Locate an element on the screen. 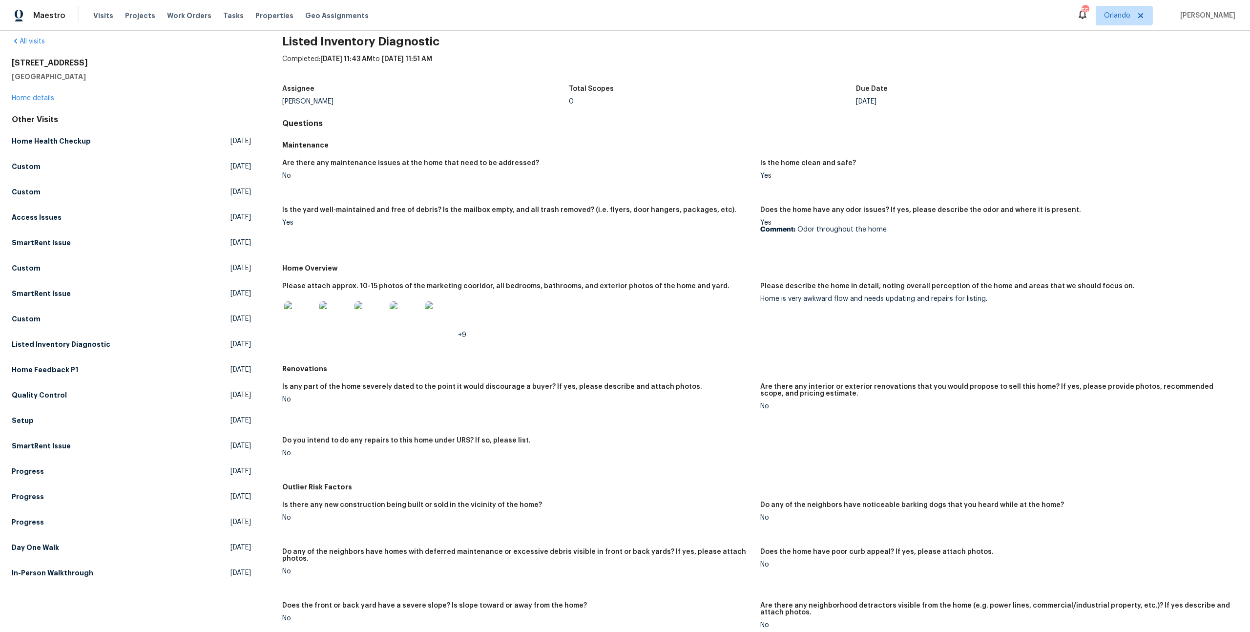 The image size is (1250, 632). h5: Home Overview is located at coordinates (760, 268).